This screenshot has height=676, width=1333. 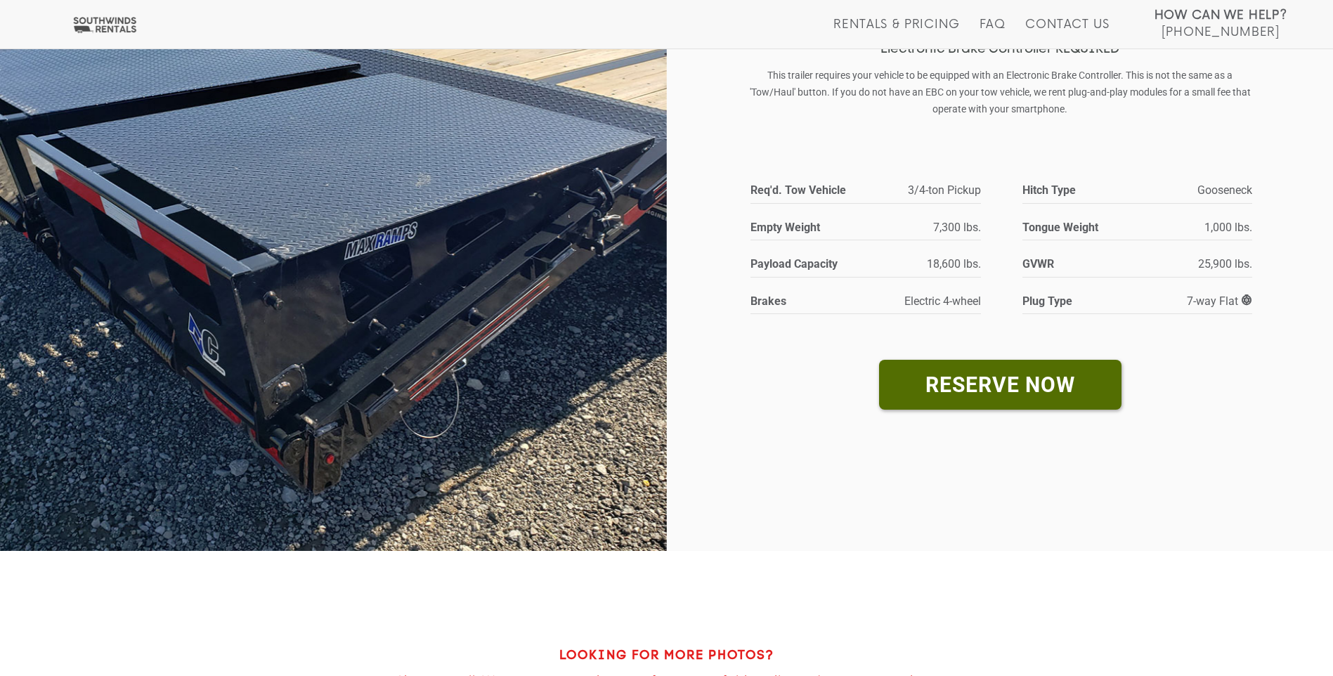 What do you see at coordinates (953, 263) in the screenshot?
I see `span: 18,600 lbs.` at bounding box center [953, 263].